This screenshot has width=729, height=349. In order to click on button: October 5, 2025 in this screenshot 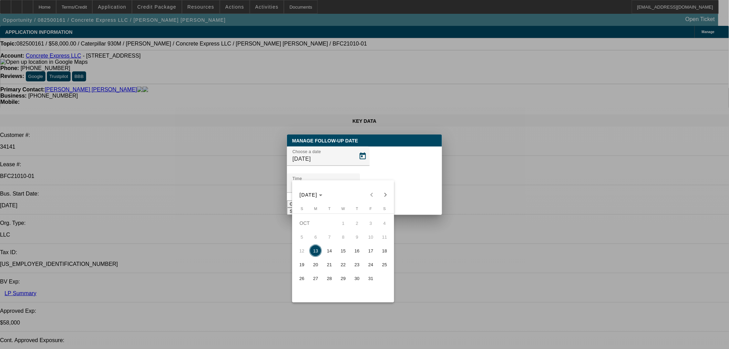, I will do `click(302, 237)`.